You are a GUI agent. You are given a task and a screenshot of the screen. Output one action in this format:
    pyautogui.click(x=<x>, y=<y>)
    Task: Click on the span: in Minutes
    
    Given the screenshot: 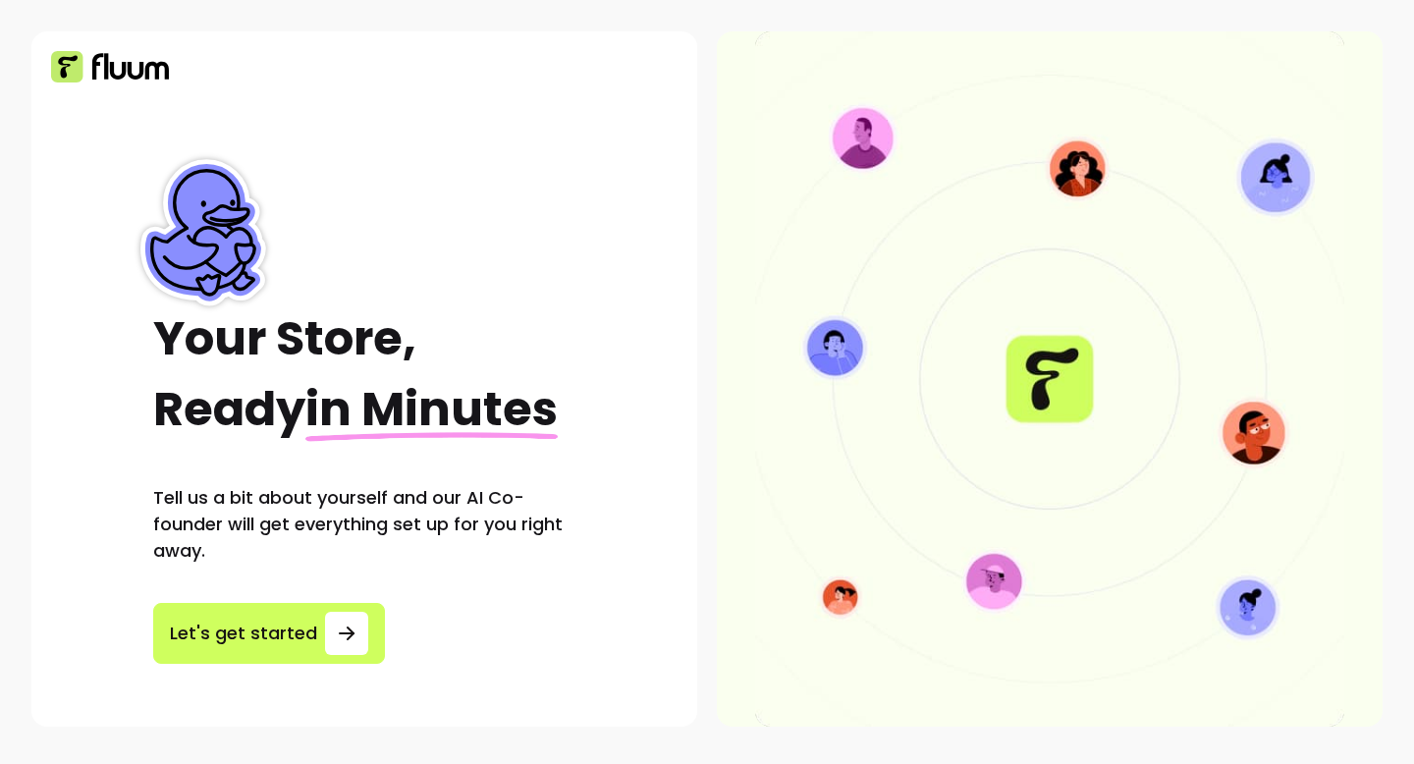 What is the action you would take?
    pyautogui.click(x=431, y=409)
    